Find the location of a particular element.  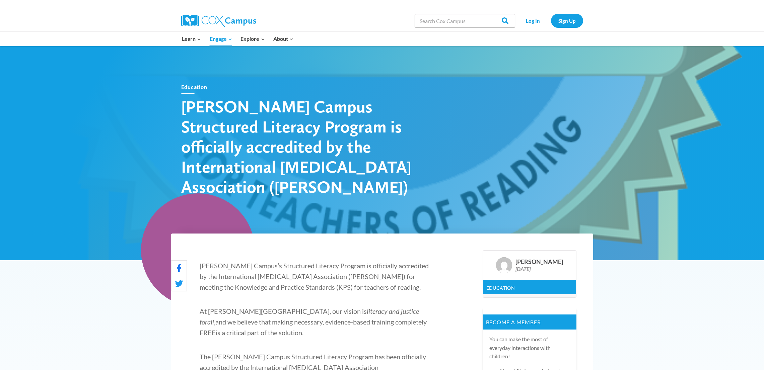

span: Explore is located at coordinates (252, 39).